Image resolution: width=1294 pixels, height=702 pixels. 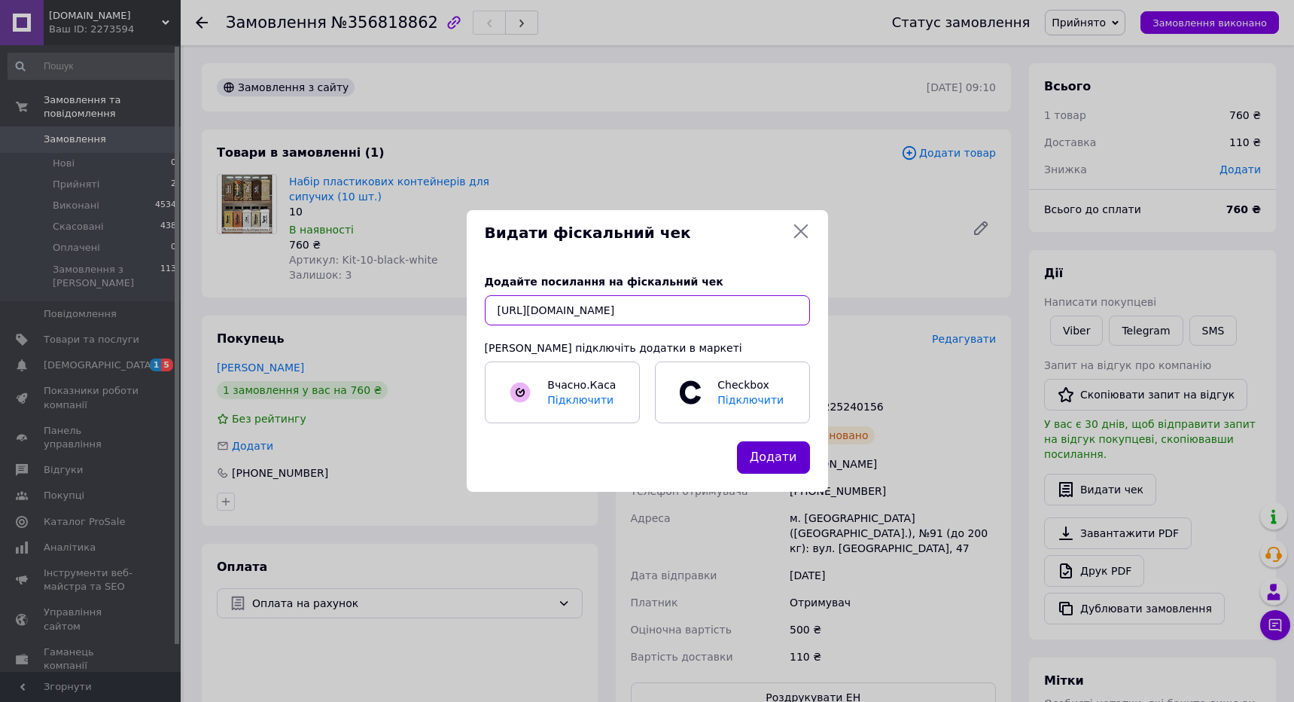 I want to click on input: URL чека, so click(x=648, y=310).